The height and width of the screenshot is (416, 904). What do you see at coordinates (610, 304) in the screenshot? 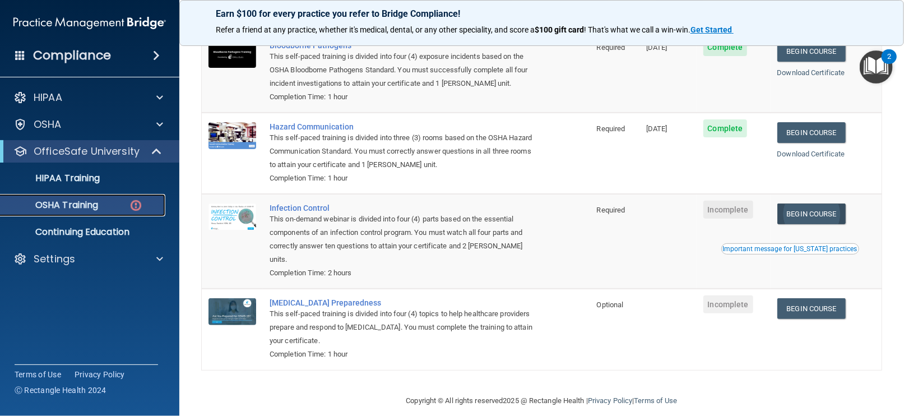
I see `span: Optional` at bounding box center [610, 304].